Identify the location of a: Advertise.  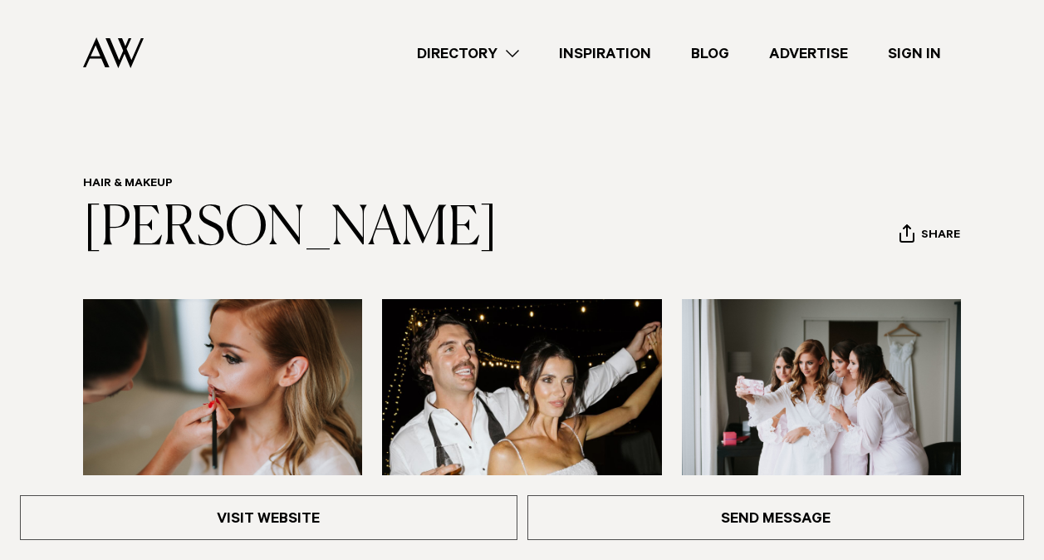
(808, 53).